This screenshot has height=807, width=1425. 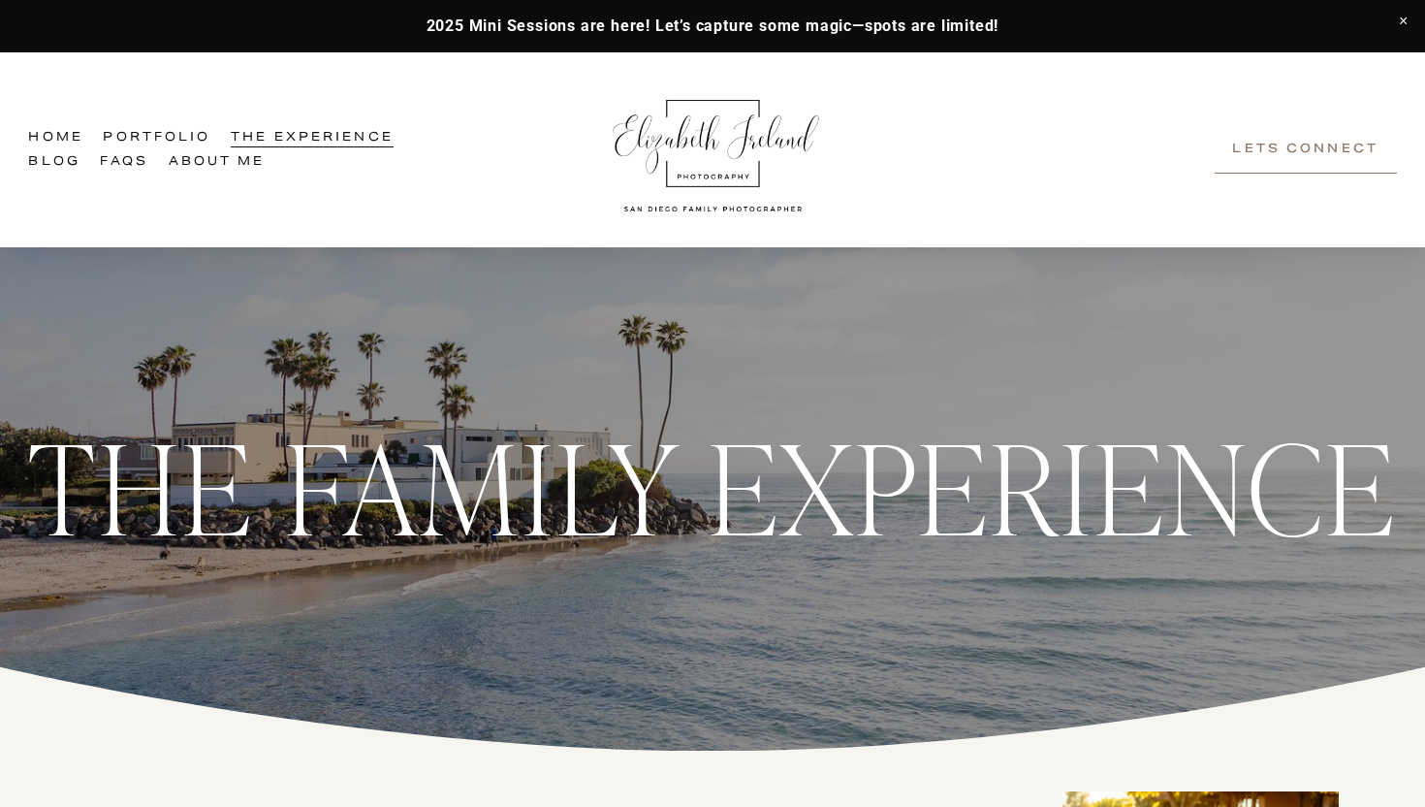 What do you see at coordinates (217, 162) in the screenshot?
I see `a: About Me` at bounding box center [217, 162].